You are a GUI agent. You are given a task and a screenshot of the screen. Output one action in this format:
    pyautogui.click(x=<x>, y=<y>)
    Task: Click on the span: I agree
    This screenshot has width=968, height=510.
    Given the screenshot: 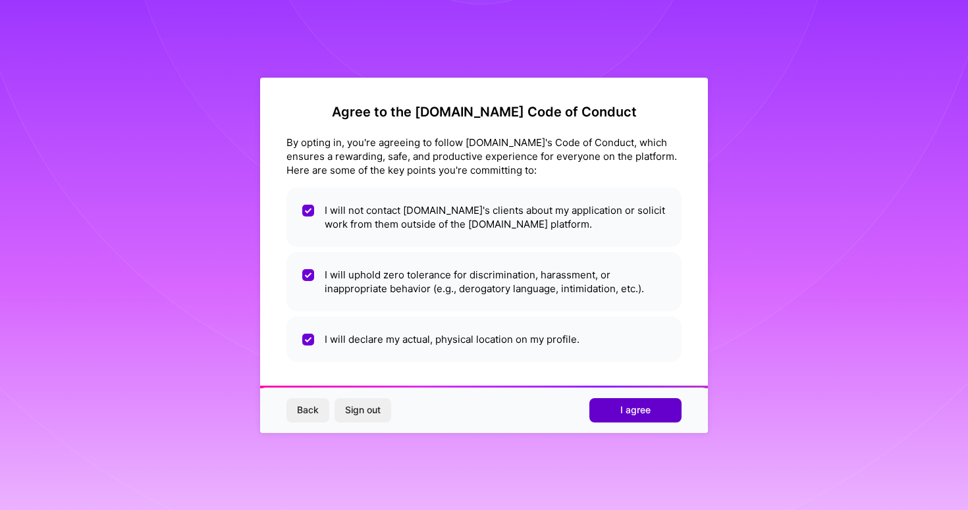 What is the action you would take?
    pyautogui.click(x=635, y=410)
    